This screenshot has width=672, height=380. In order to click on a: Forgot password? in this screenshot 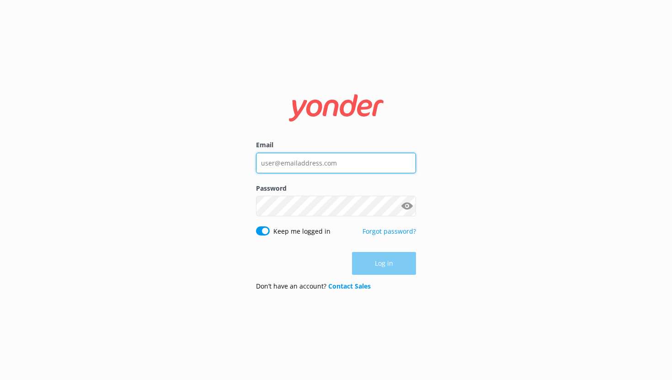, I will do `click(389, 231)`.